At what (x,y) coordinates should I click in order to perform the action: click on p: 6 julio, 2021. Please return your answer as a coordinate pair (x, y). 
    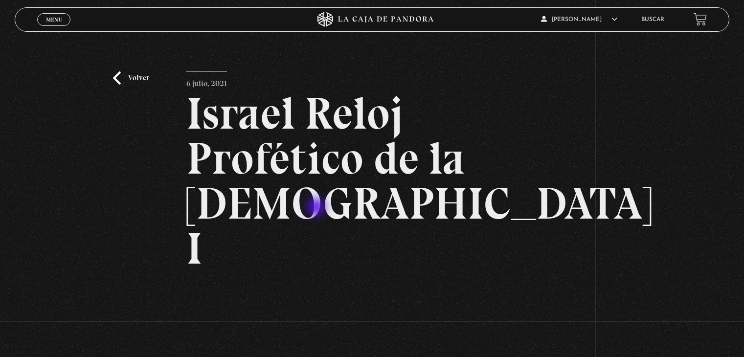
    Looking at the image, I should click on (206, 81).